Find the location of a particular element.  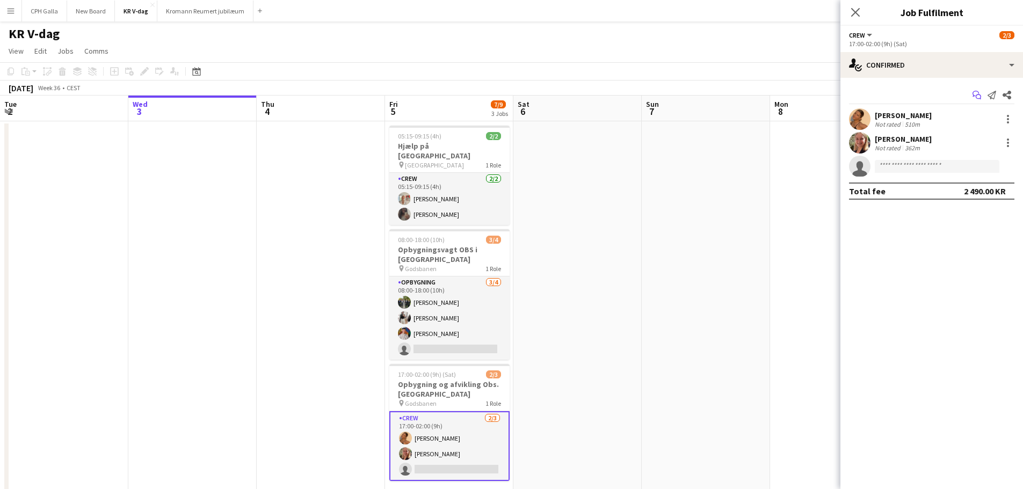

span: Sun is located at coordinates (653, 104).